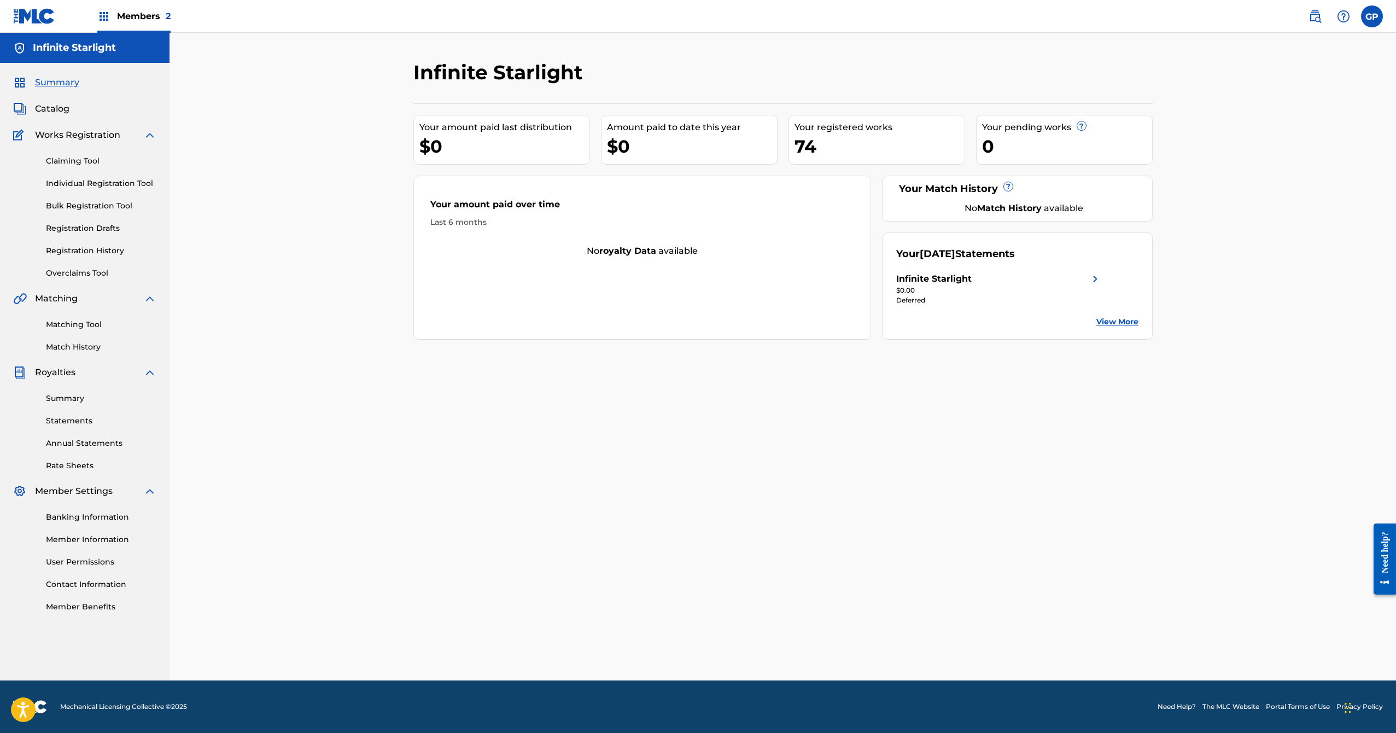  I want to click on h2: Infinite Starlight, so click(501, 72).